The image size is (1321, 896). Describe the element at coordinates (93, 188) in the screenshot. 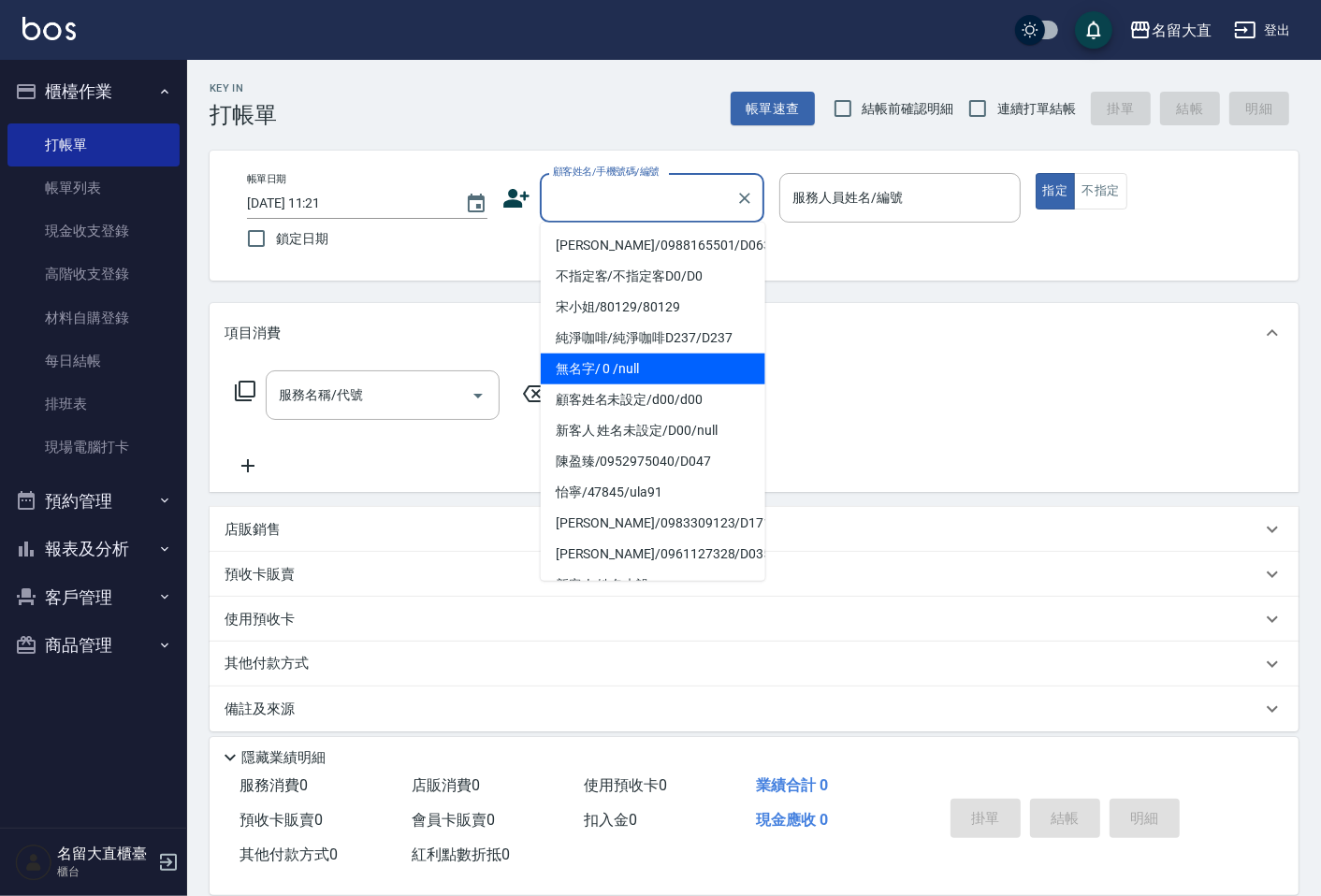

I see `a: 帳單列表` at that location.